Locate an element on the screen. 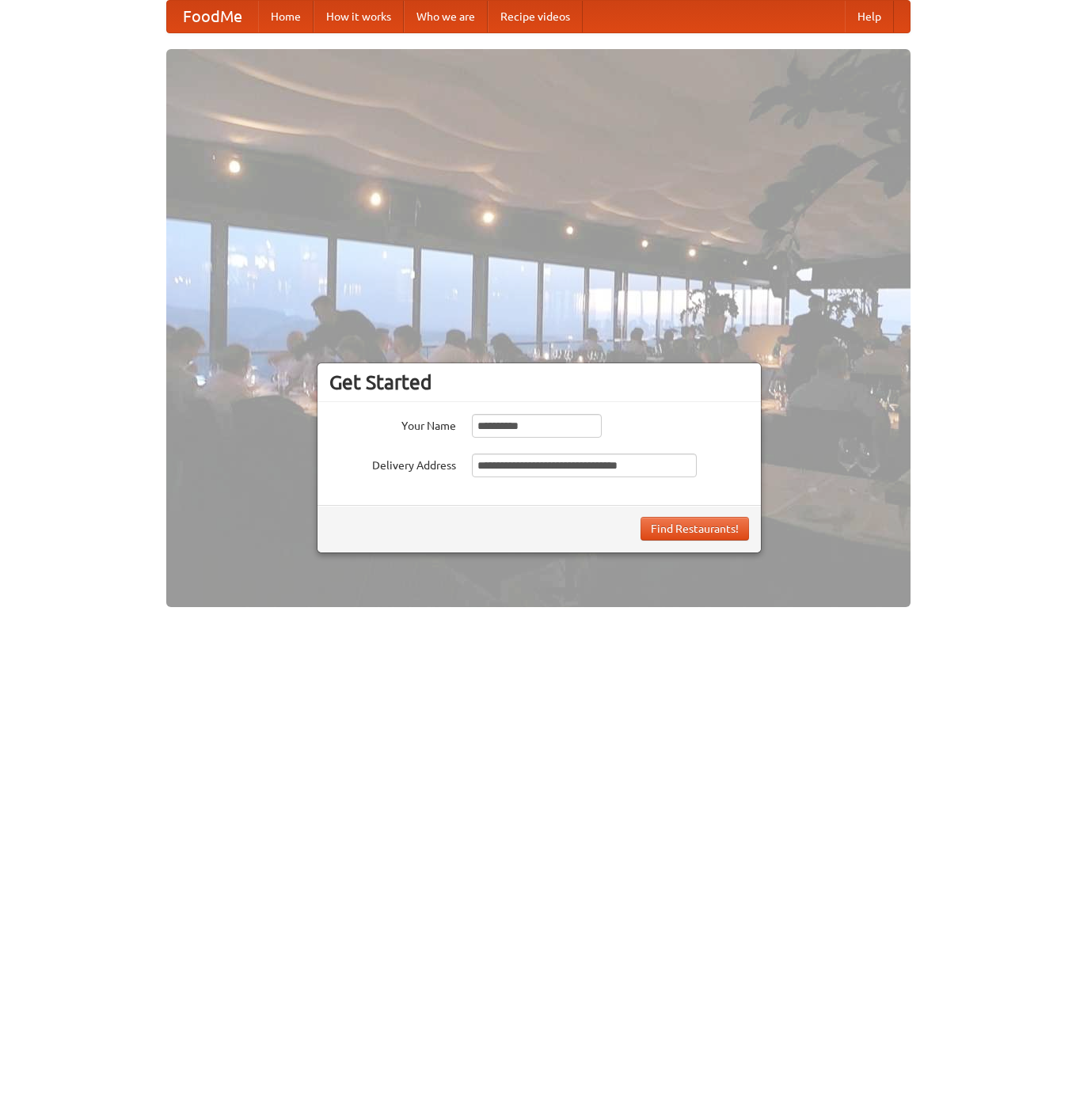 The width and height of the screenshot is (1076, 1120). label: Delivery Address is located at coordinates (392, 463).